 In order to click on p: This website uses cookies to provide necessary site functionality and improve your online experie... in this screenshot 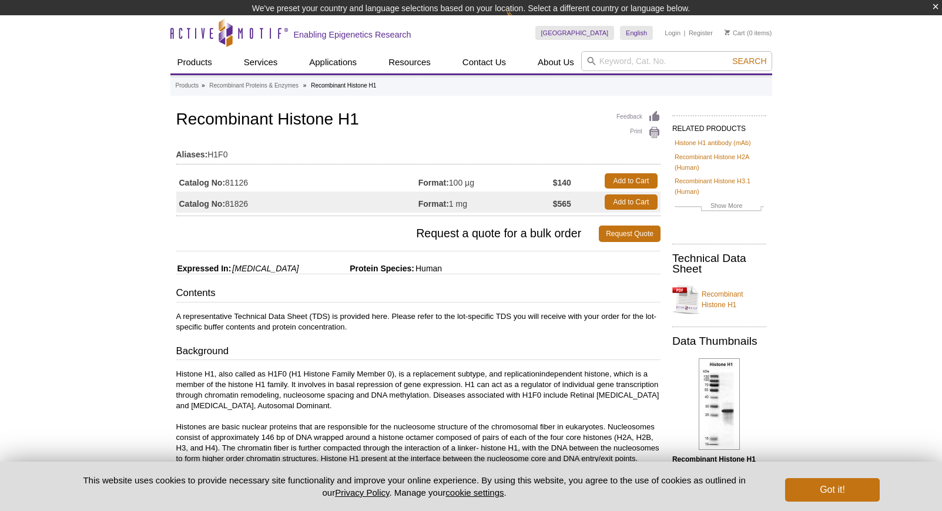, I will do `click(414, 487)`.